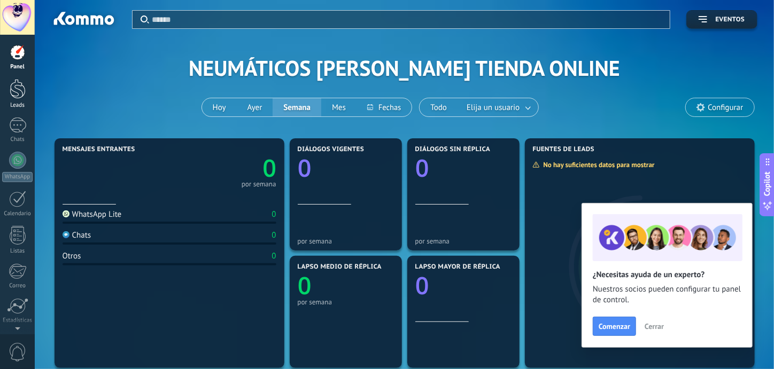  I want to click on span: Nuestros socios pueden configurar tu panel de control., so click(667, 295).